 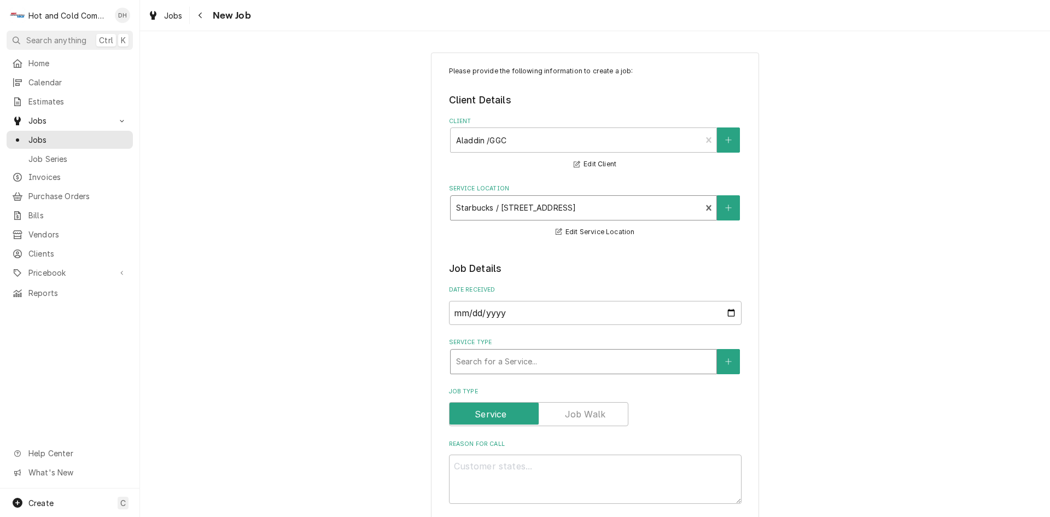 What do you see at coordinates (78, 101) in the screenshot?
I see `span: Estimates` at bounding box center [78, 101].